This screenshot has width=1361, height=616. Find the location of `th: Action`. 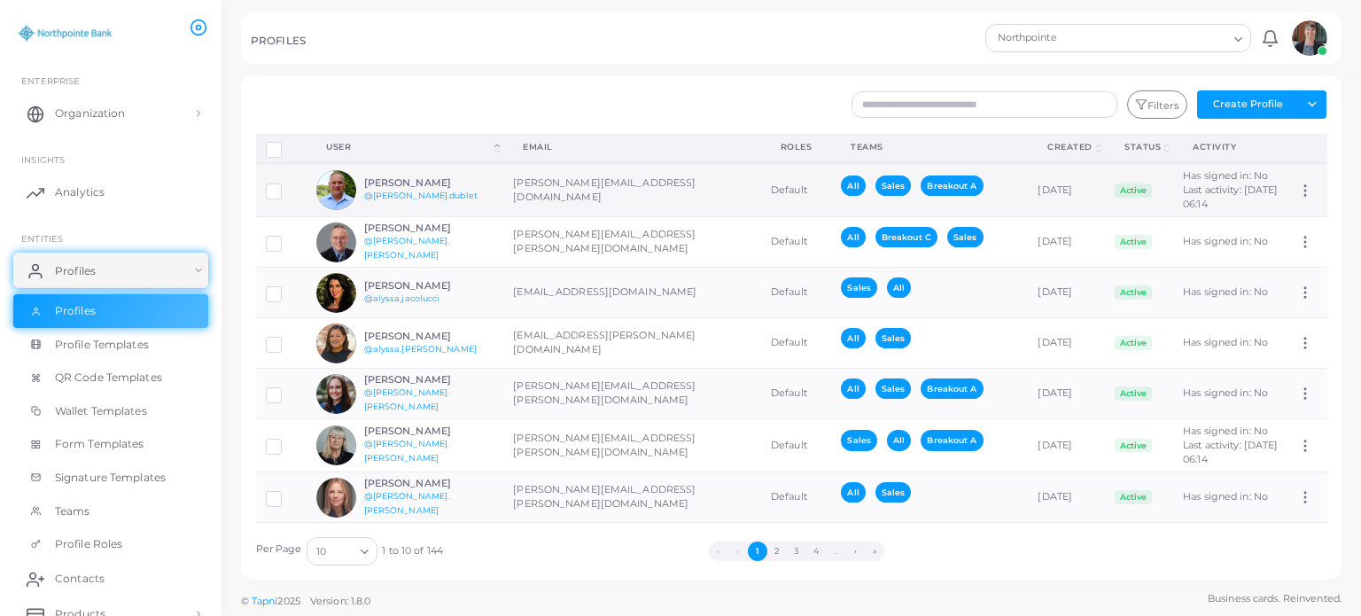

th: Action is located at coordinates (1307, 148).